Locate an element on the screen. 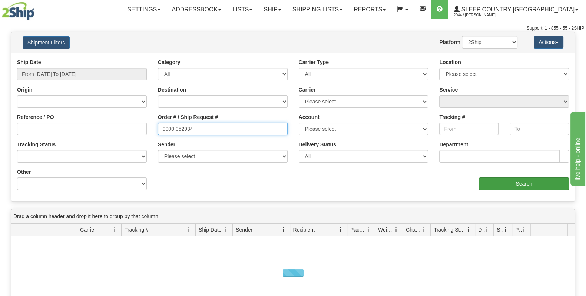 The height and width of the screenshot is (296, 586). a: Pickup Status filter column settings is located at coordinates (524, 230).